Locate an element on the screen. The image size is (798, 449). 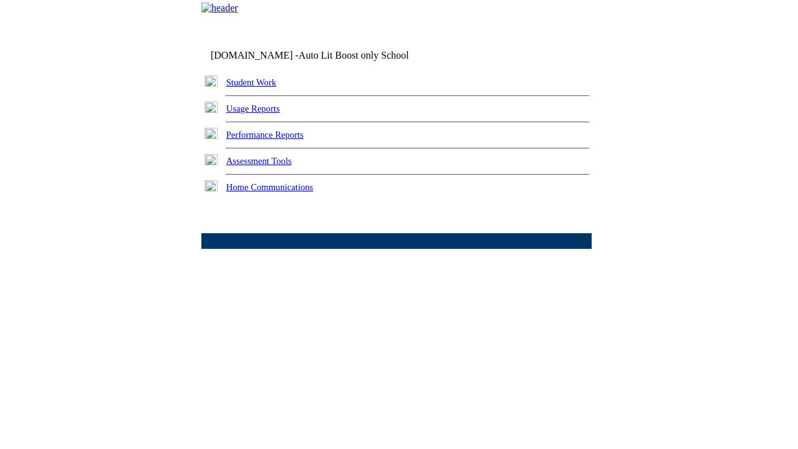
a: Usage Reports is located at coordinates (253, 108).